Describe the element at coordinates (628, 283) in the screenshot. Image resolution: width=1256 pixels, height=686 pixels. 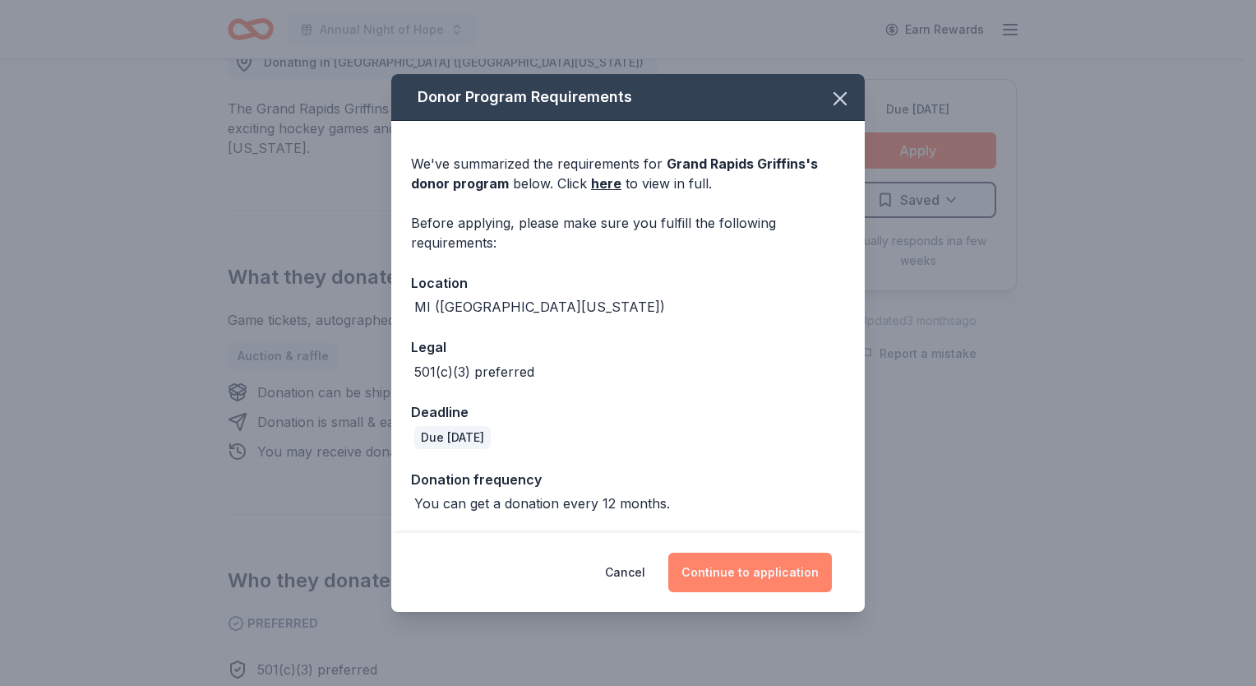
I see `div: Location` at that location.